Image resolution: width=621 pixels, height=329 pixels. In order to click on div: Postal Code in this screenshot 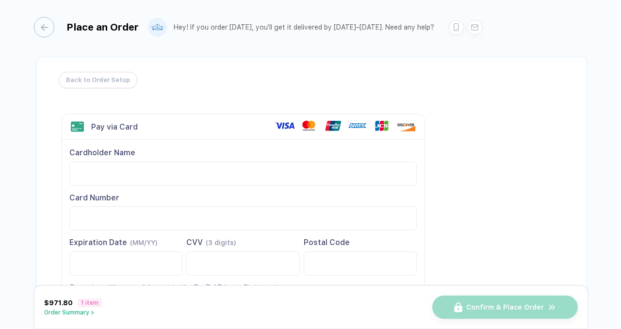, I will do `click(360, 243)`.